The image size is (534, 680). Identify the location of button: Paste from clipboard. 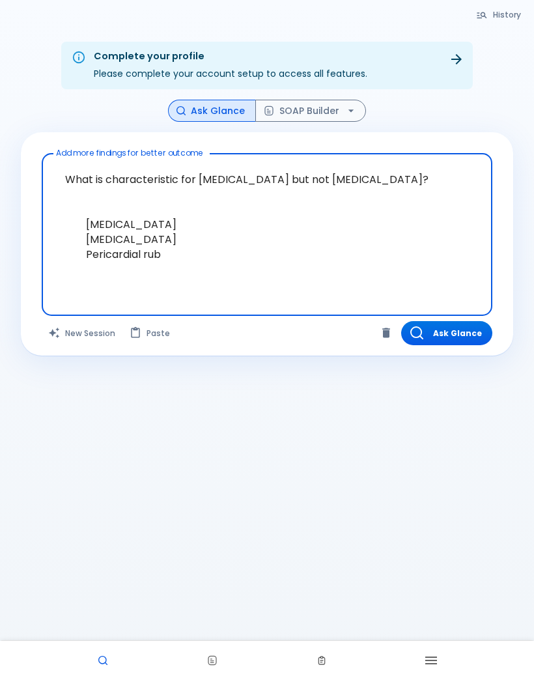
(150, 333).